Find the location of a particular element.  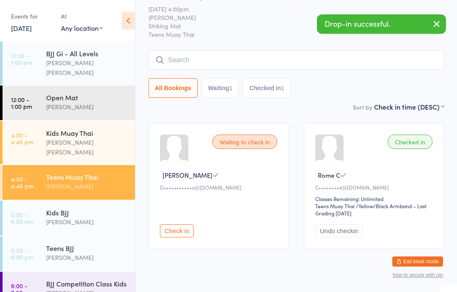

button: Undo checkin is located at coordinates (339, 230).